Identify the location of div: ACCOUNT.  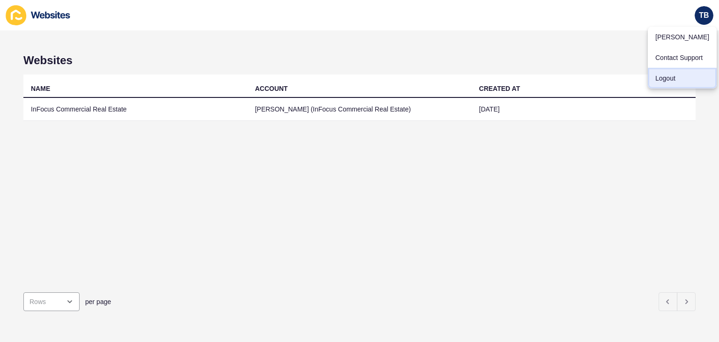
(271, 88).